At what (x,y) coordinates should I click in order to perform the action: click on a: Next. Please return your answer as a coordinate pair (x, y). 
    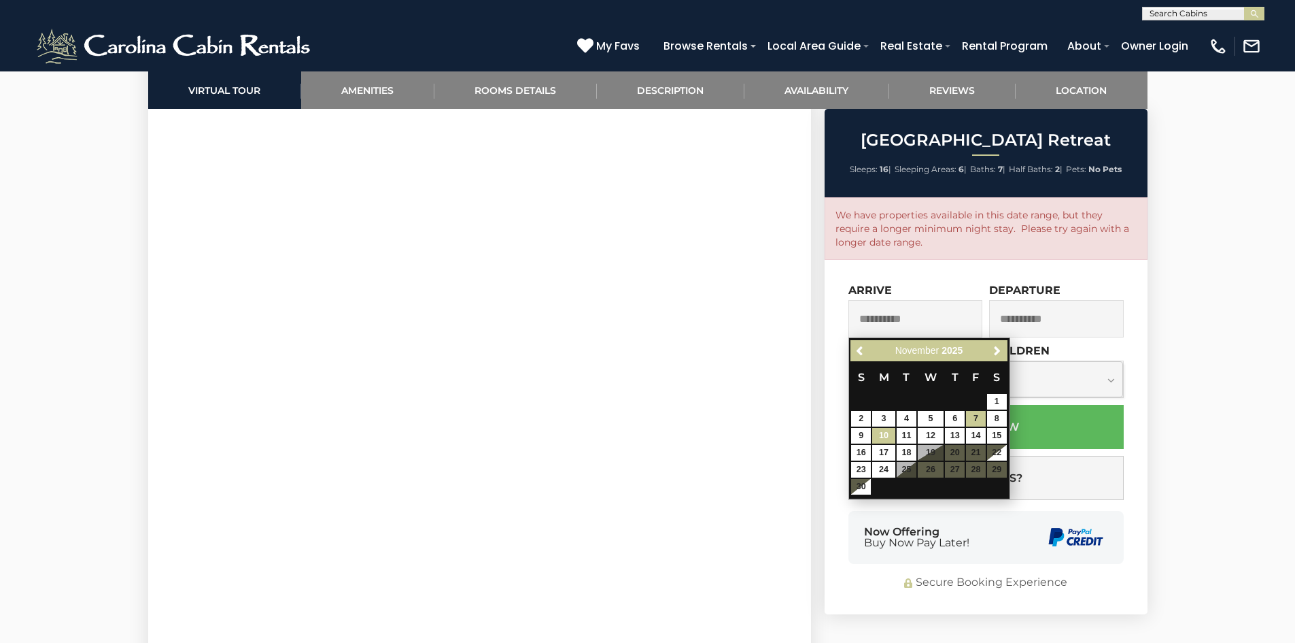
    Looking at the image, I should click on (998, 350).